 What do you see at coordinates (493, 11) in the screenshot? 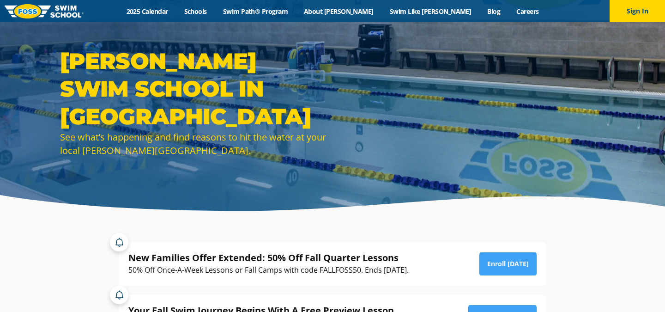
I see `a: Blog` at bounding box center [493, 11].